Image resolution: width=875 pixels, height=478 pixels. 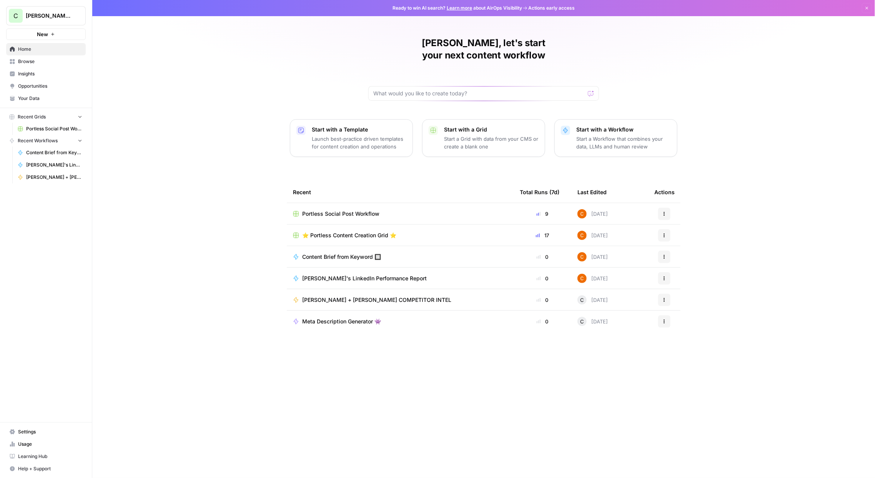 I want to click on button: Recent Grids, so click(x=46, y=117).